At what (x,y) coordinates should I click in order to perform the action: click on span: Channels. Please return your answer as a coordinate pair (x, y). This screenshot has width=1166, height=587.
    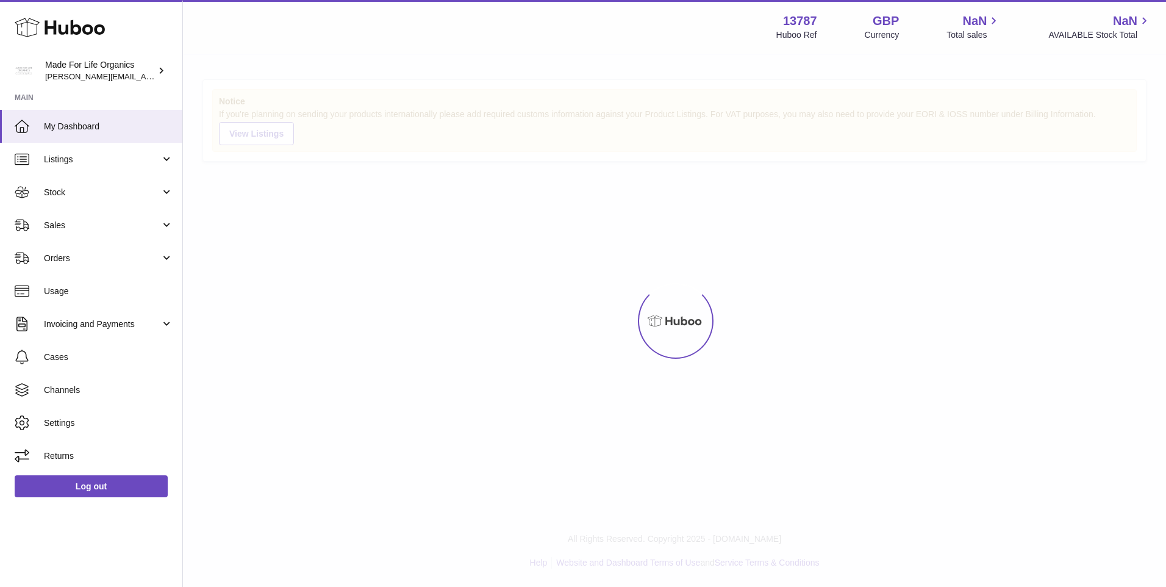
    Looking at the image, I should click on (109, 390).